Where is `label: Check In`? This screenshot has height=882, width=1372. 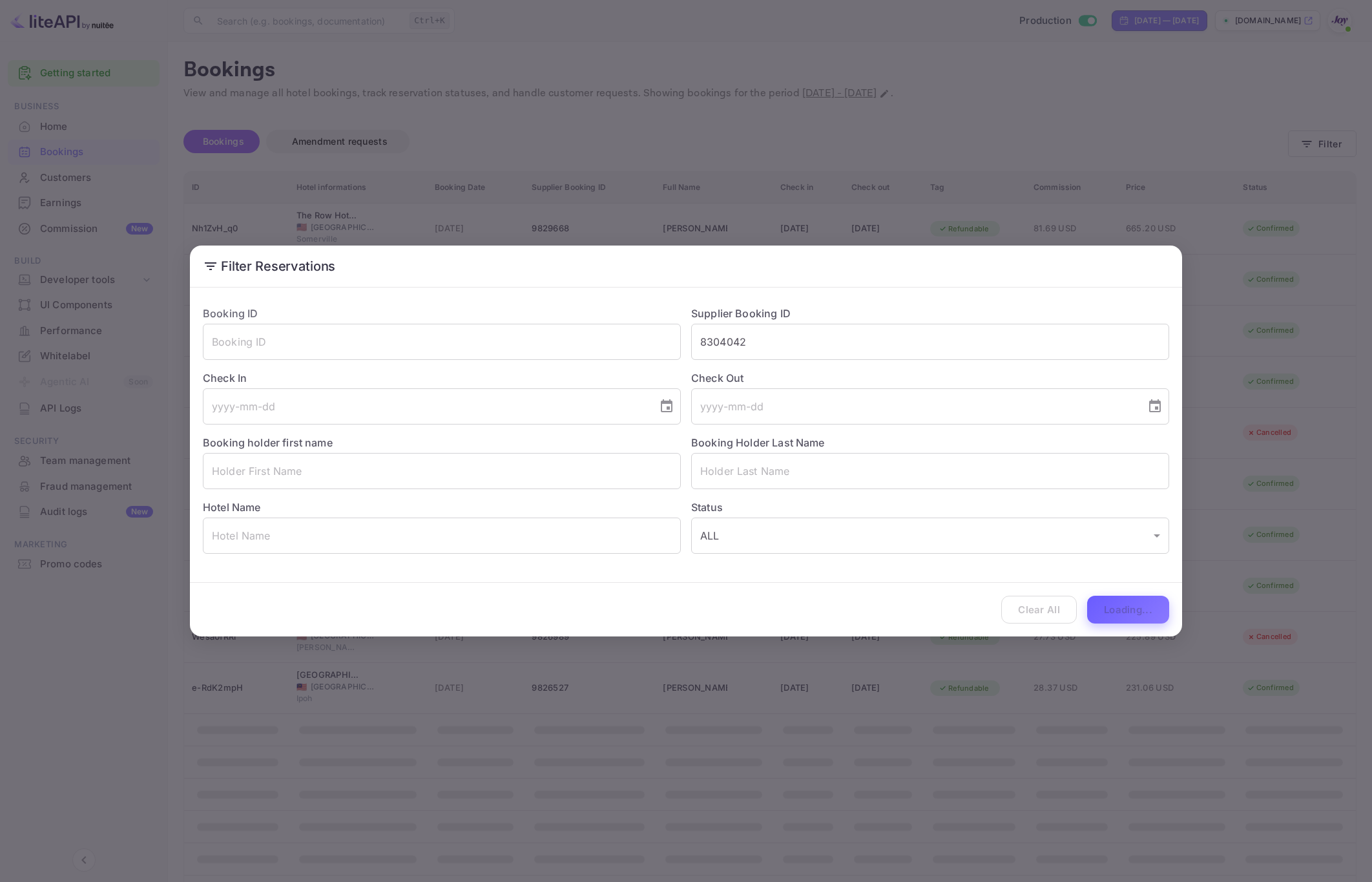 label: Check In is located at coordinates (442, 378).